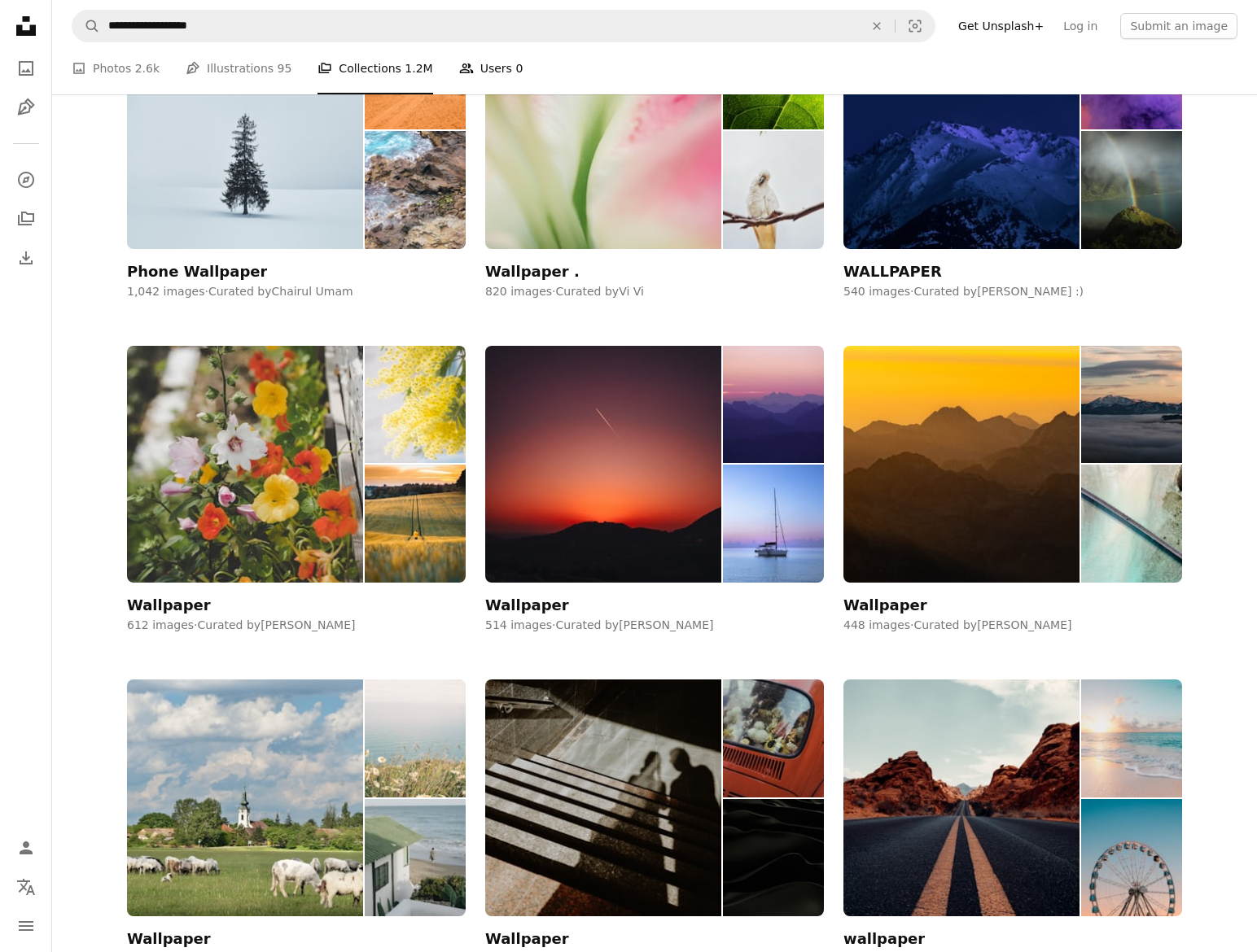  I want to click on img: photo-1589155435195-e880ef0f7d30, so click(415, 858).